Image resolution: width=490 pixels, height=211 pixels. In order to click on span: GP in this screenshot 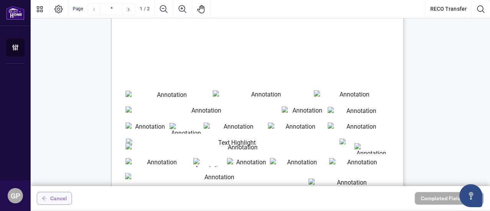, I will do `click(15, 196)`.